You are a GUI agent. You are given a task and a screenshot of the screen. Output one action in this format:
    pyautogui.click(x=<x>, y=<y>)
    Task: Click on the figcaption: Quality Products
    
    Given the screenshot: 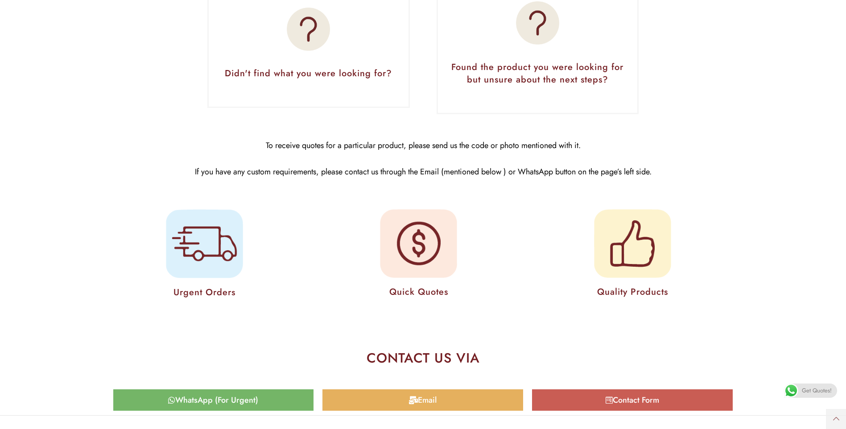 What is the action you would take?
    pyautogui.click(x=632, y=292)
    